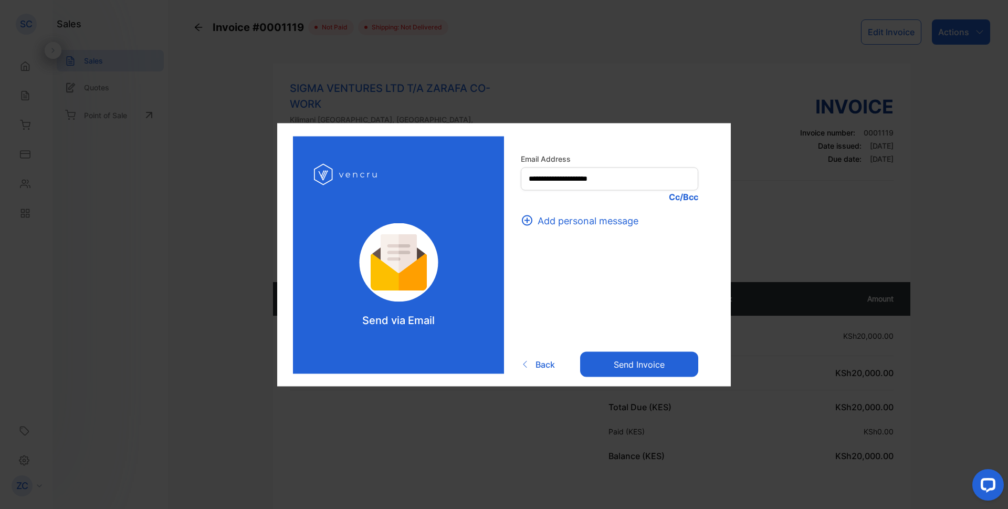 The height and width of the screenshot is (509, 1008). Describe the element at coordinates (545, 364) in the screenshot. I see `span: Back` at that location.